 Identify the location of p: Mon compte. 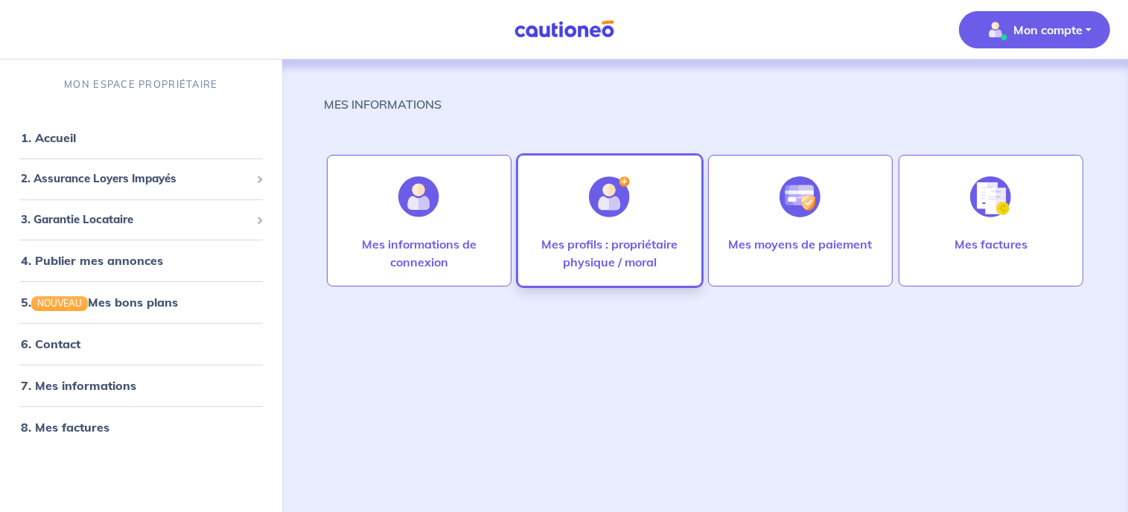
(1047, 30).